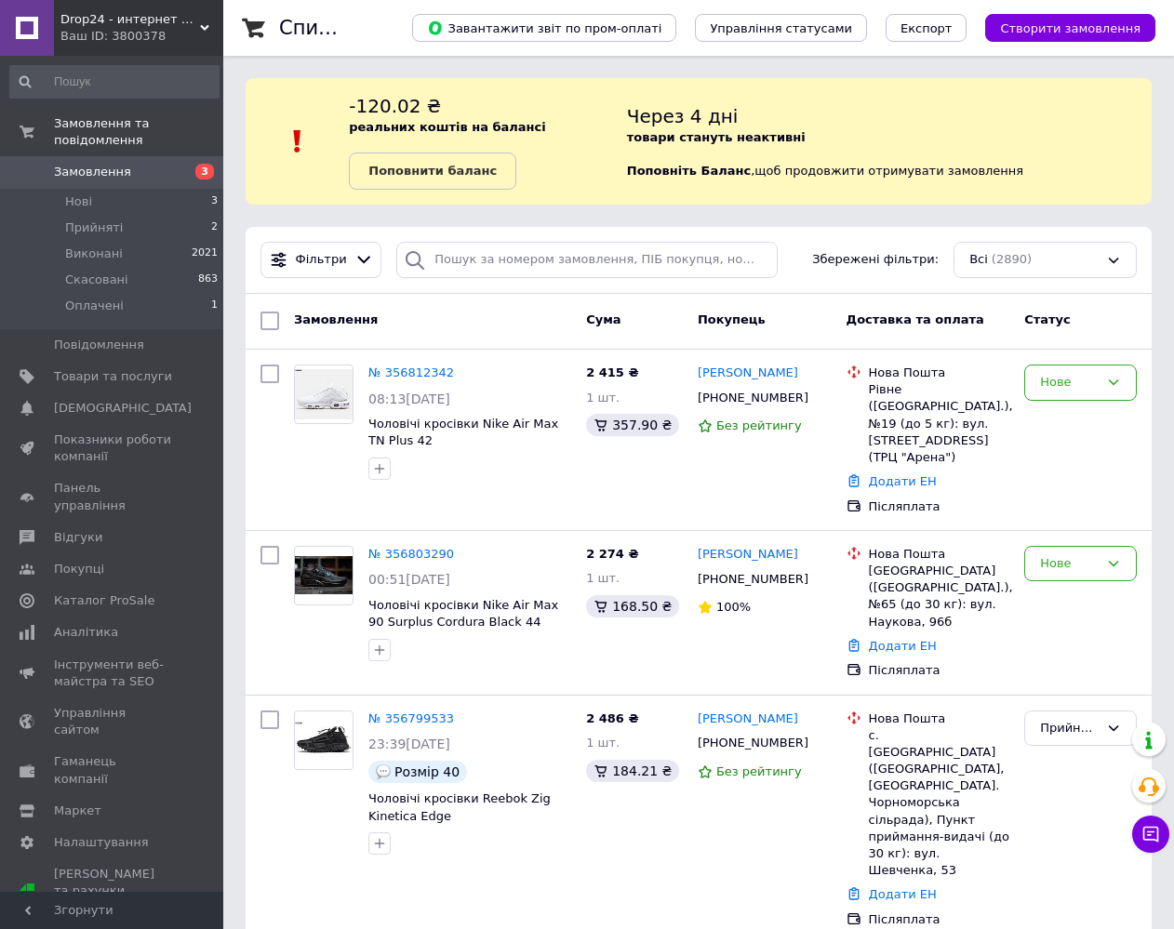 This screenshot has height=929, width=1174. What do you see at coordinates (978, 259) in the screenshot?
I see `span: Всі` at bounding box center [978, 259].